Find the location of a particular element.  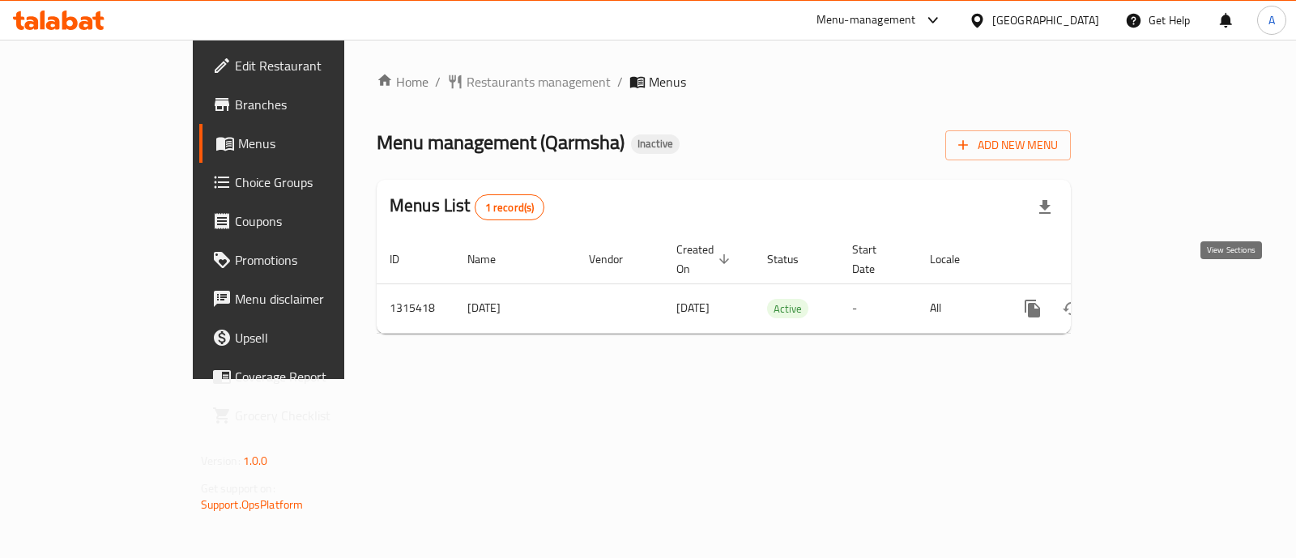

td: 1315418 is located at coordinates (416, 308).